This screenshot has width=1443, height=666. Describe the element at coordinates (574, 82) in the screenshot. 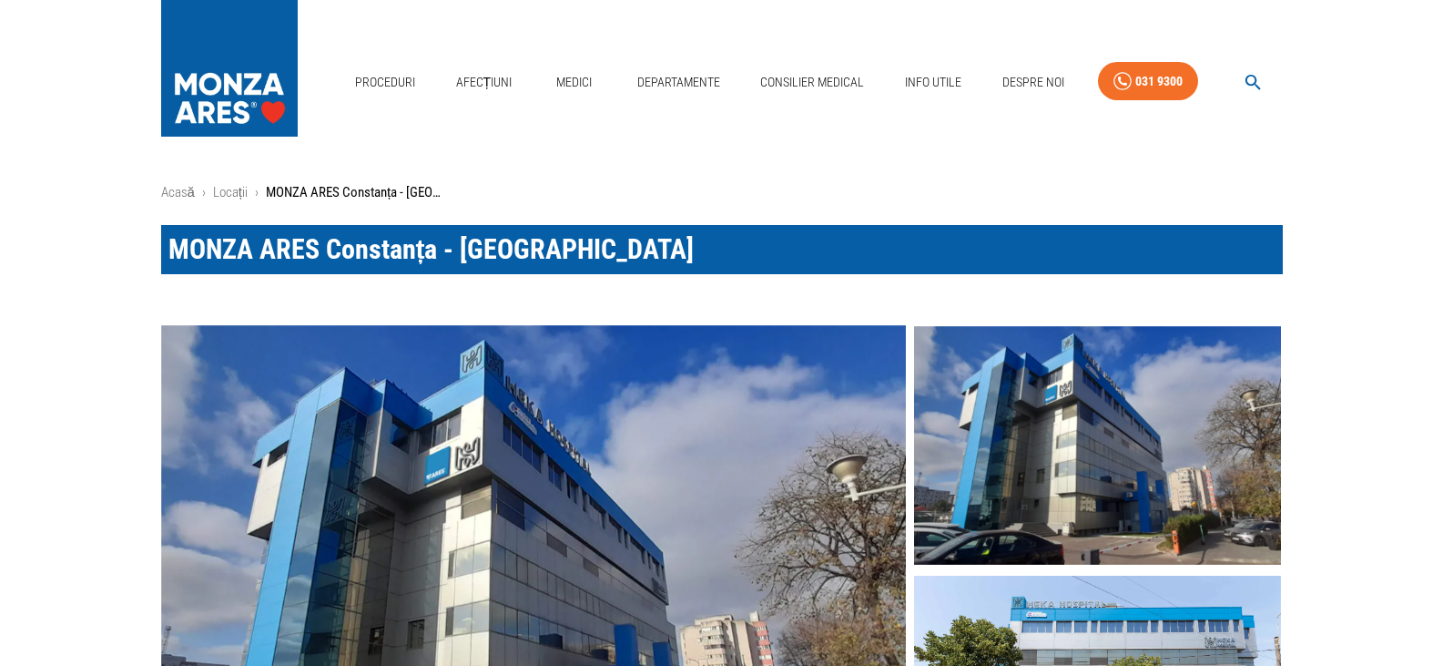

I see `a: Medici` at that location.